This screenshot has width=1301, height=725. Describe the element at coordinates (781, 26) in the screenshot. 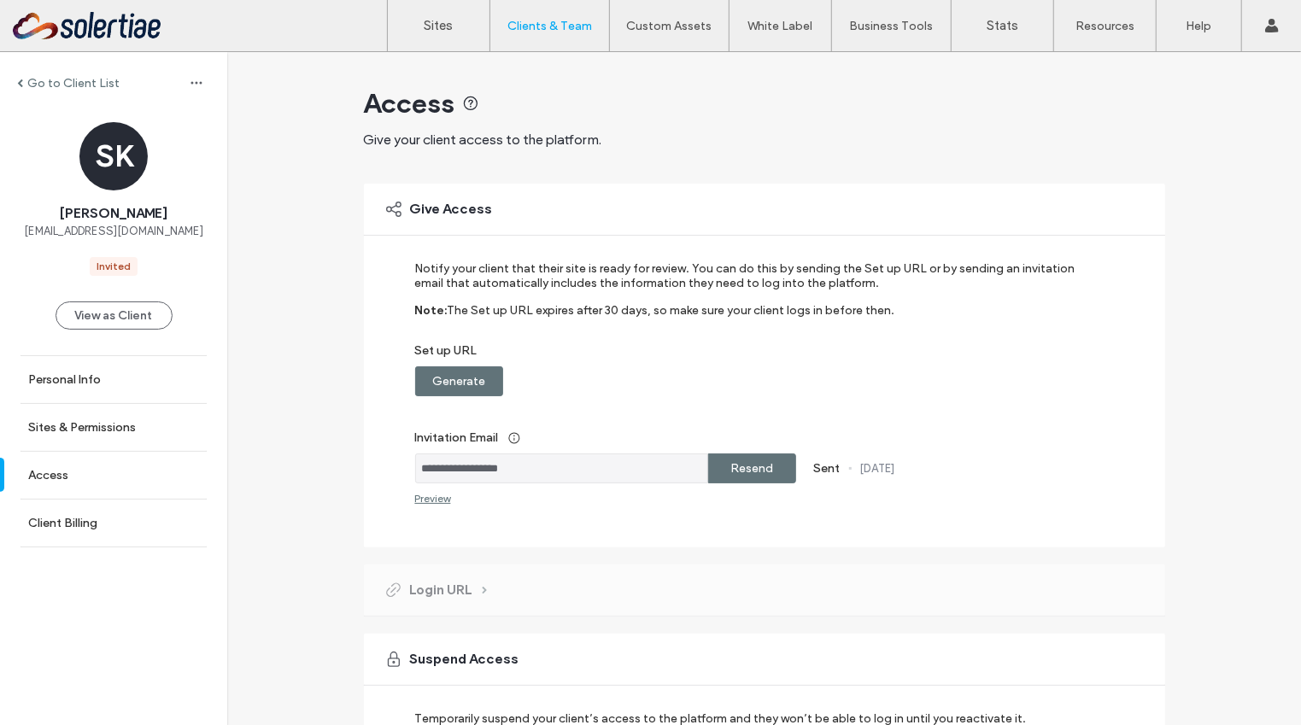

I see `label: White Label` at that location.